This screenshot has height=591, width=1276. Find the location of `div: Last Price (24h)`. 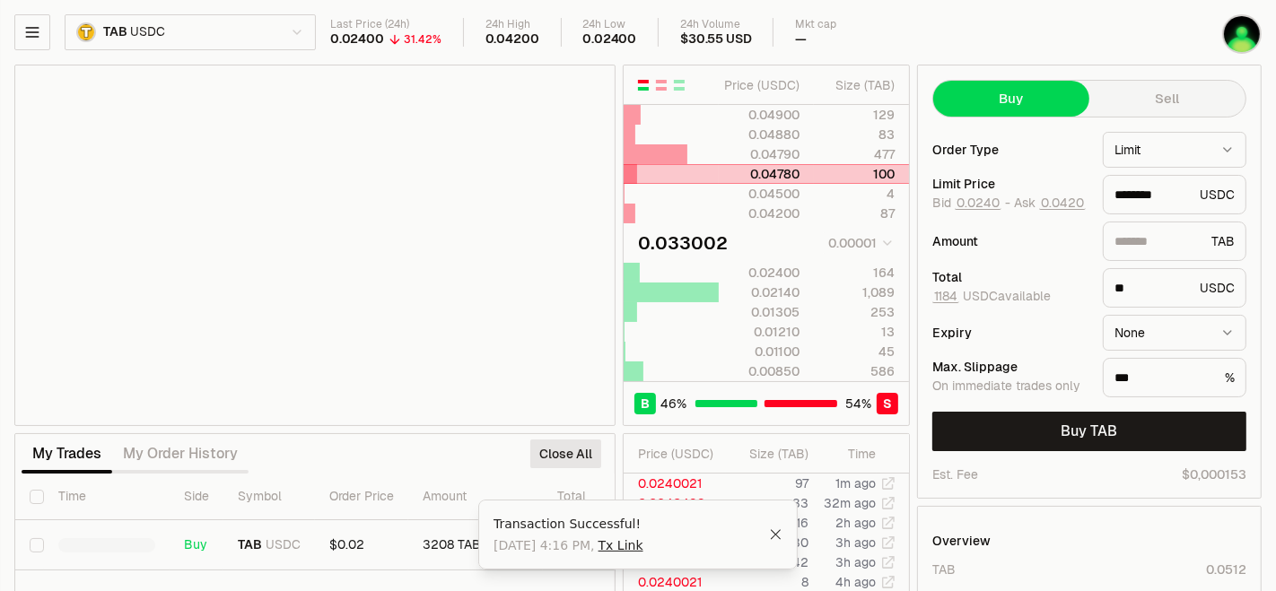

div: Last Price (24h) is located at coordinates (386, 24).